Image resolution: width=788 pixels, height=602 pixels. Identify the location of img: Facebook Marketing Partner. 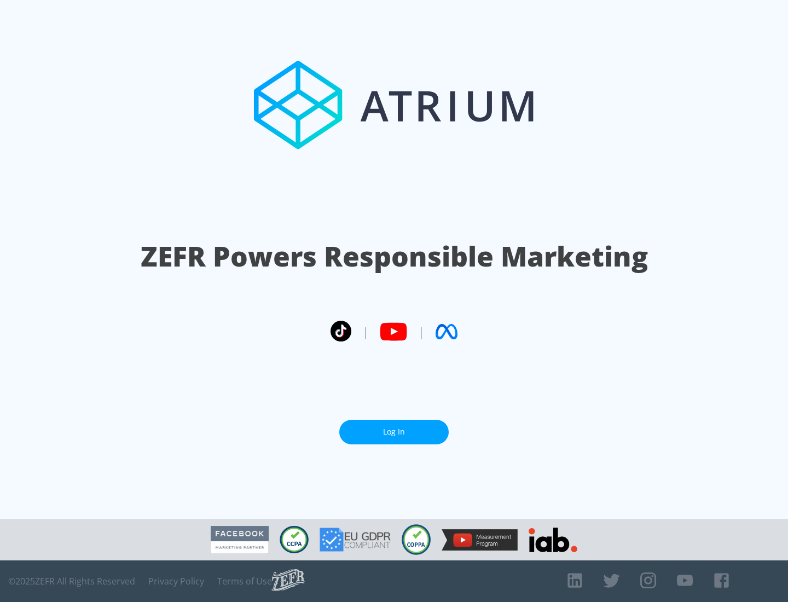
(240, 539).